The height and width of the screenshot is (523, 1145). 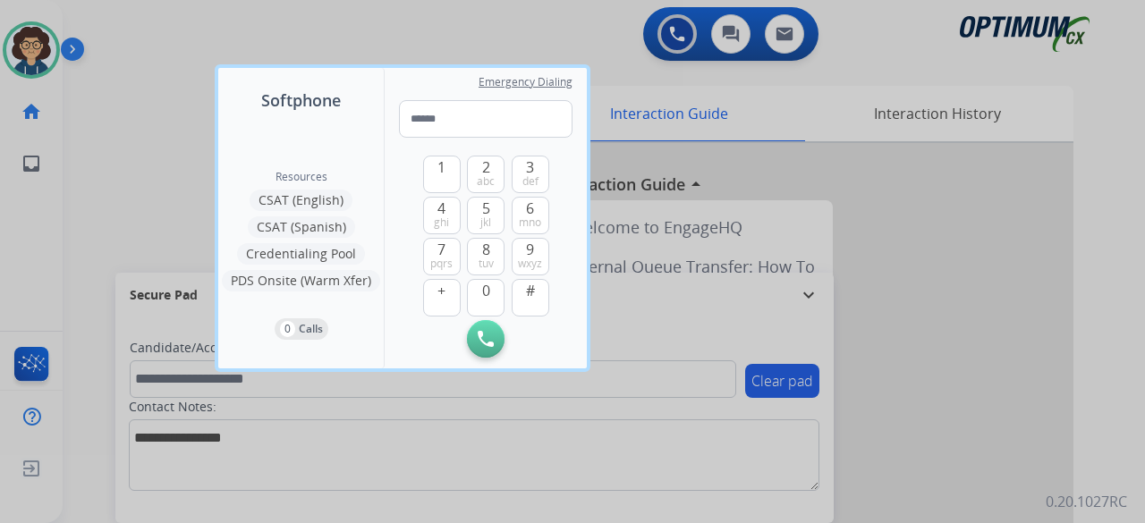 What do you see at coordinates (301, 200) in the screenshot?
I see `button: CSAT (English)` at bounding box center [301, 200].